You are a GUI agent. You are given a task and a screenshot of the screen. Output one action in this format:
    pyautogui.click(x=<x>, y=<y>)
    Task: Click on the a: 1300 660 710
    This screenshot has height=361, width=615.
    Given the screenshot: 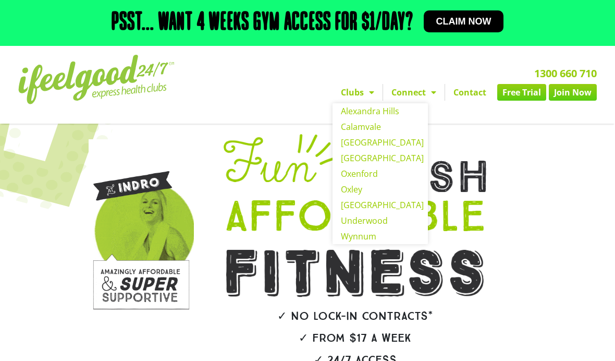 What is the action you would take?
    pyautogui.click(x=565, y=73)
    